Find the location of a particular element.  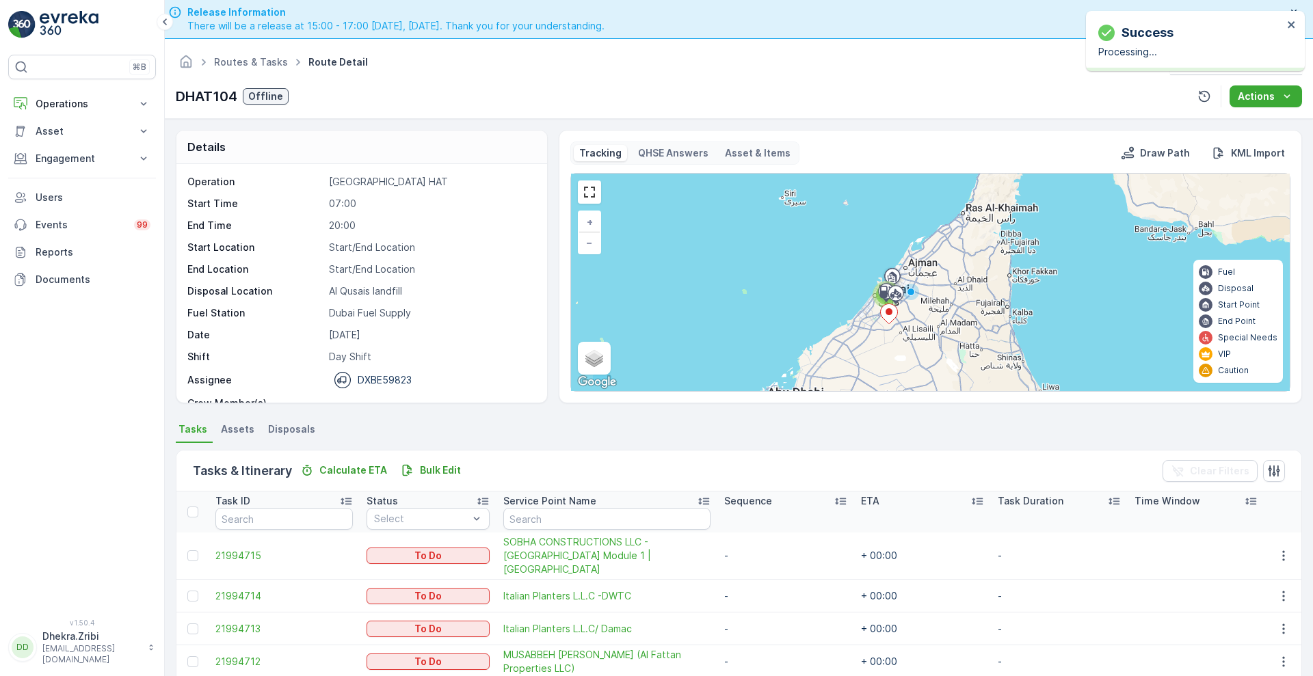

p: Start Time is located at coordinates (255, 204).